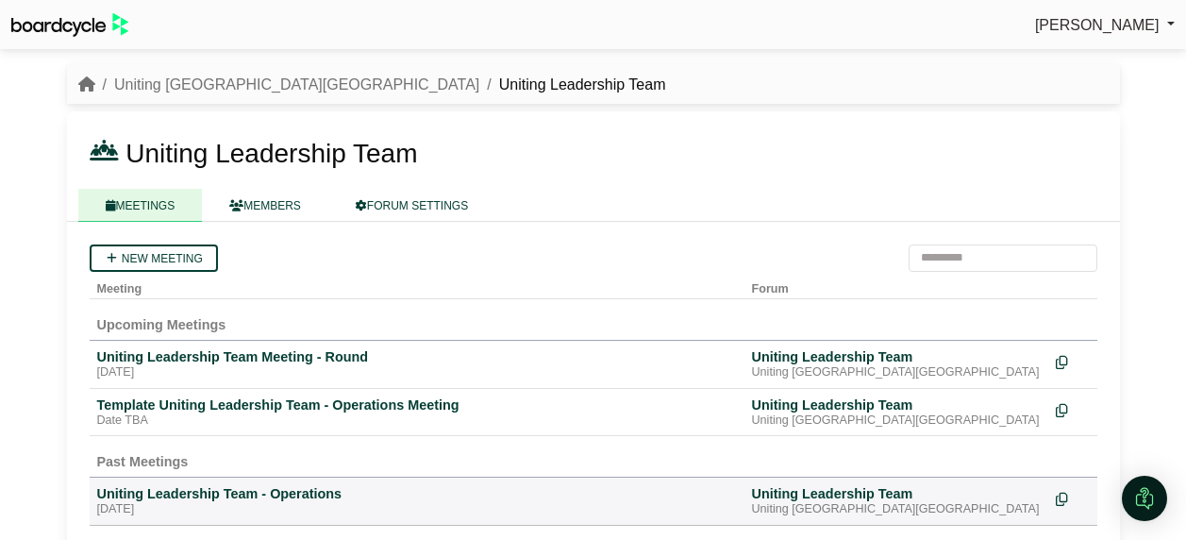 The image size is (1186, 540). What do you see at coordinates (265, 205) in the screenshot?
I see `a: MEMBERS` at bounding box center [265, 205].